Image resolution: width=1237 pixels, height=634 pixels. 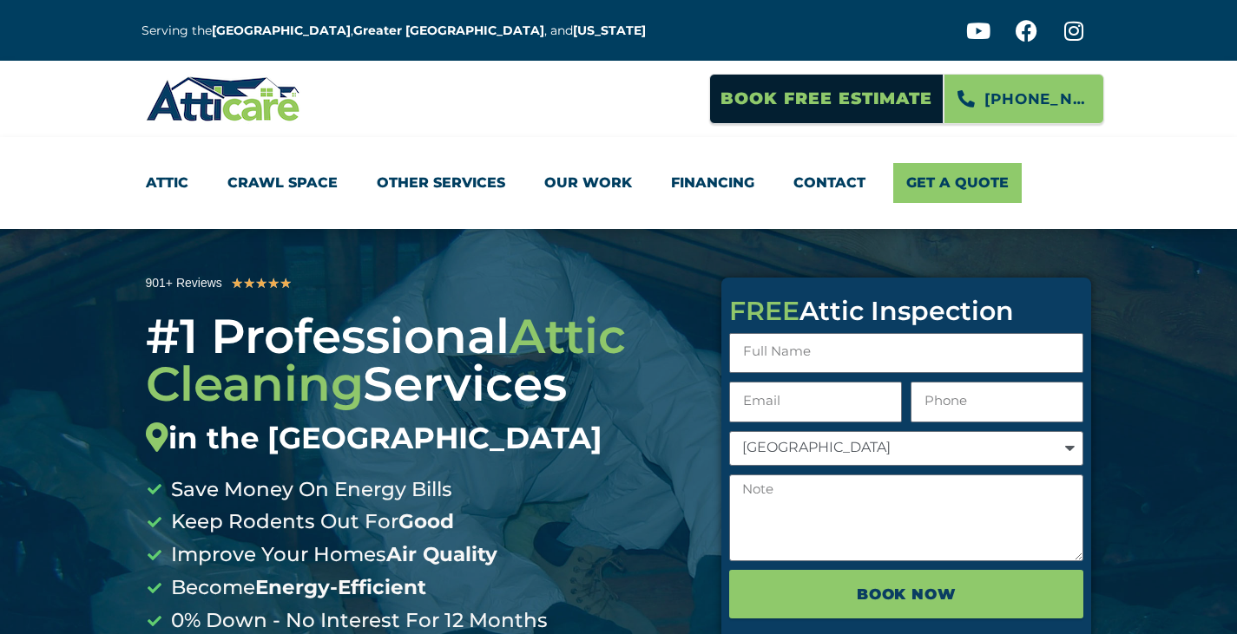 I want to click on div: 5/5, so click(x=261, y=284).